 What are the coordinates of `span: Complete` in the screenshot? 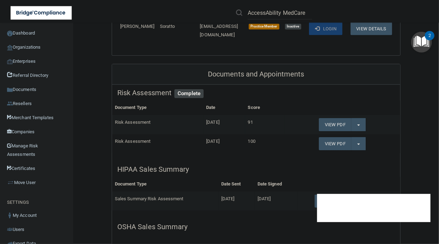 It's located at (189, 94).